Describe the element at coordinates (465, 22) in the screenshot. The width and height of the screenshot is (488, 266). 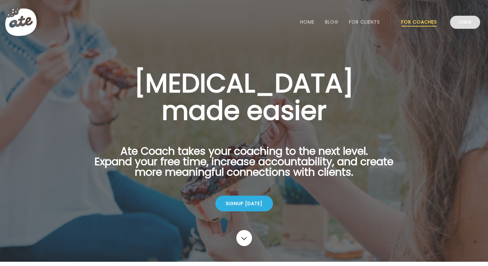
I see `a: Login` at that location.